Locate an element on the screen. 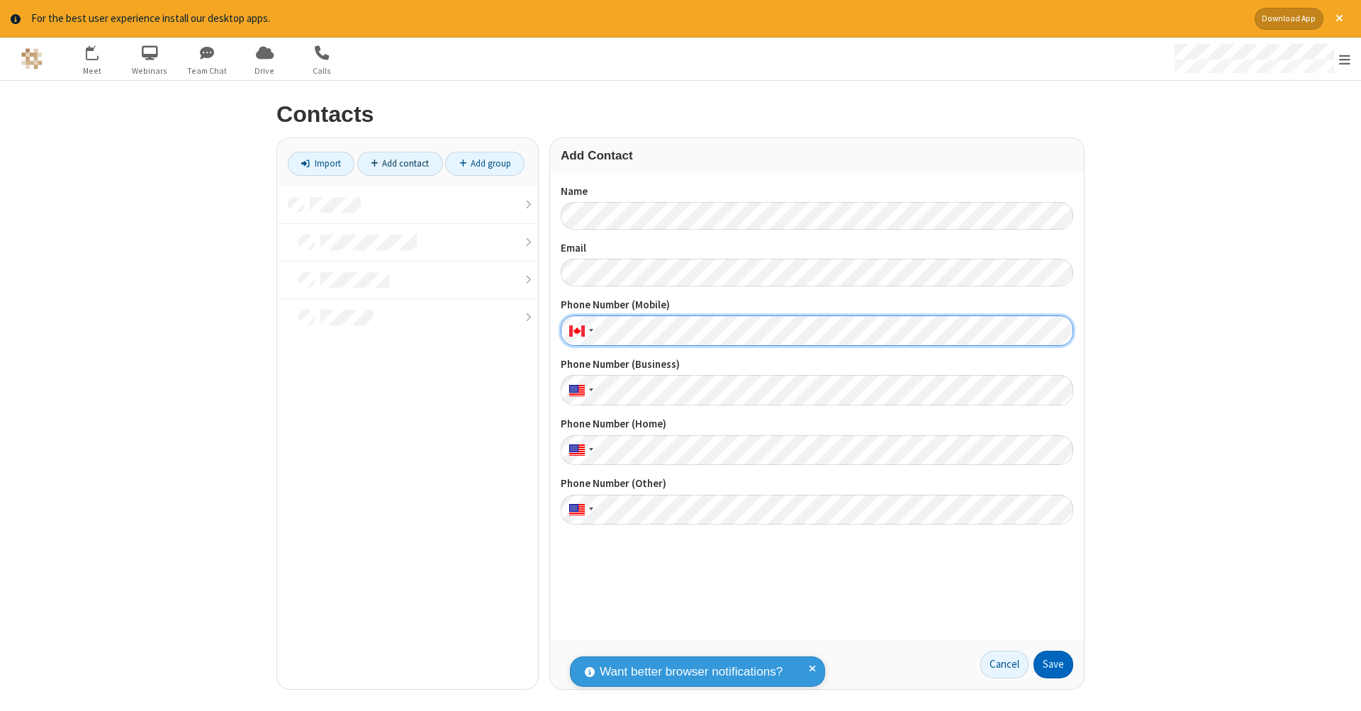  div: Open menu is located at coordinates (1261, 59).